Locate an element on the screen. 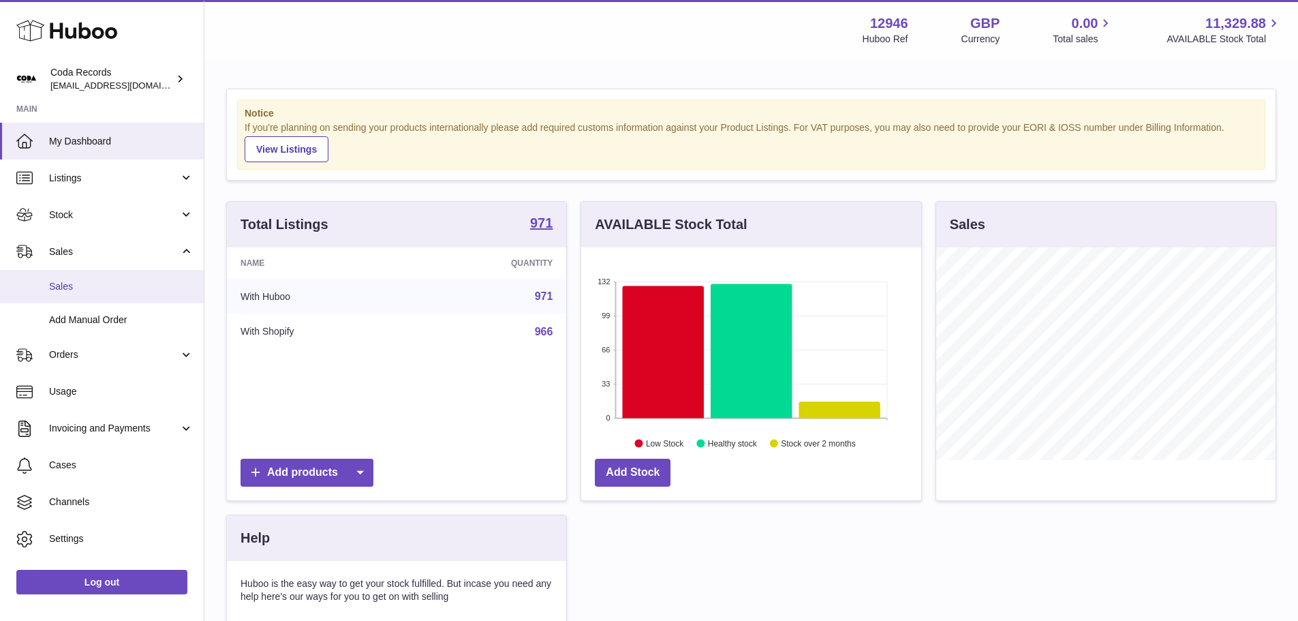  a: 11,329.88 AVAILABLE Stock Total is located at coordinates (1223, 30).